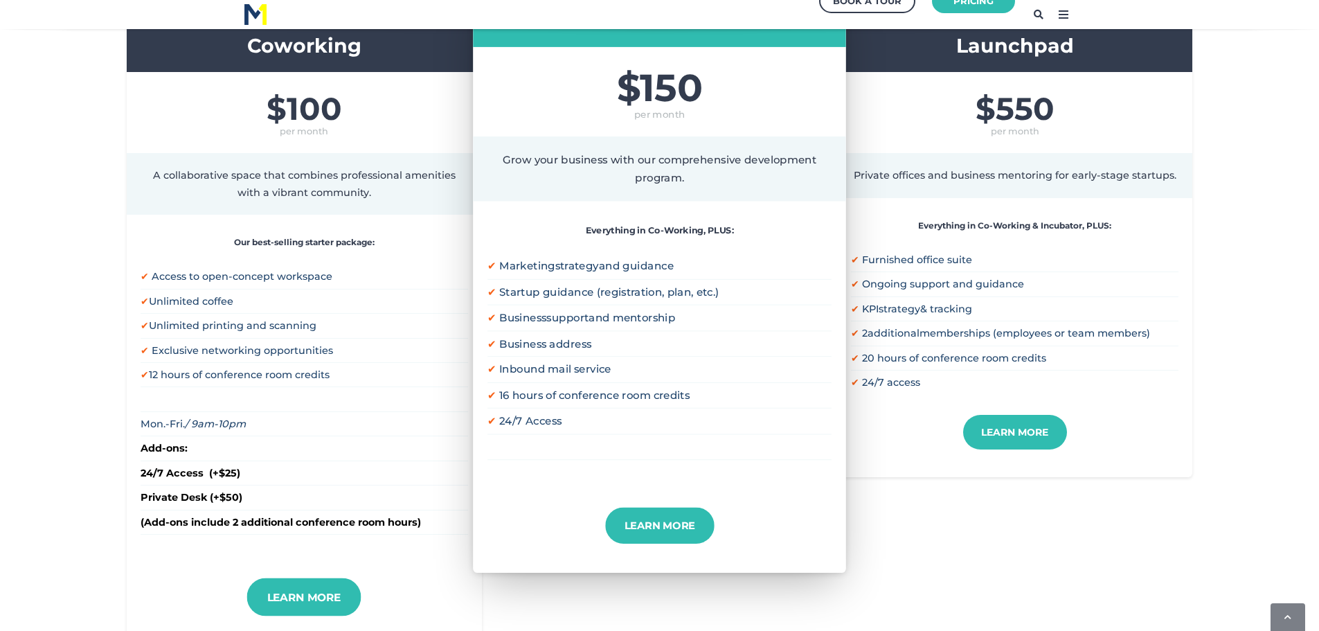 The image size is (1319, 631). Describe the element at coordinates (1015, 175) in the screenshot. I see `span: Private offices and business mentoring for early-stage startups.` at that location.